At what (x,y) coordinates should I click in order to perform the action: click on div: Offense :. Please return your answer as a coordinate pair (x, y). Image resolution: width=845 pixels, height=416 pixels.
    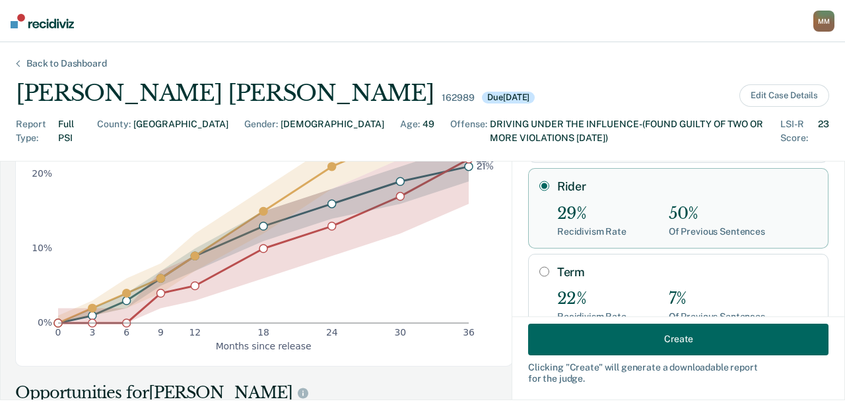
    Looking at the image, I should click on (469, 131).